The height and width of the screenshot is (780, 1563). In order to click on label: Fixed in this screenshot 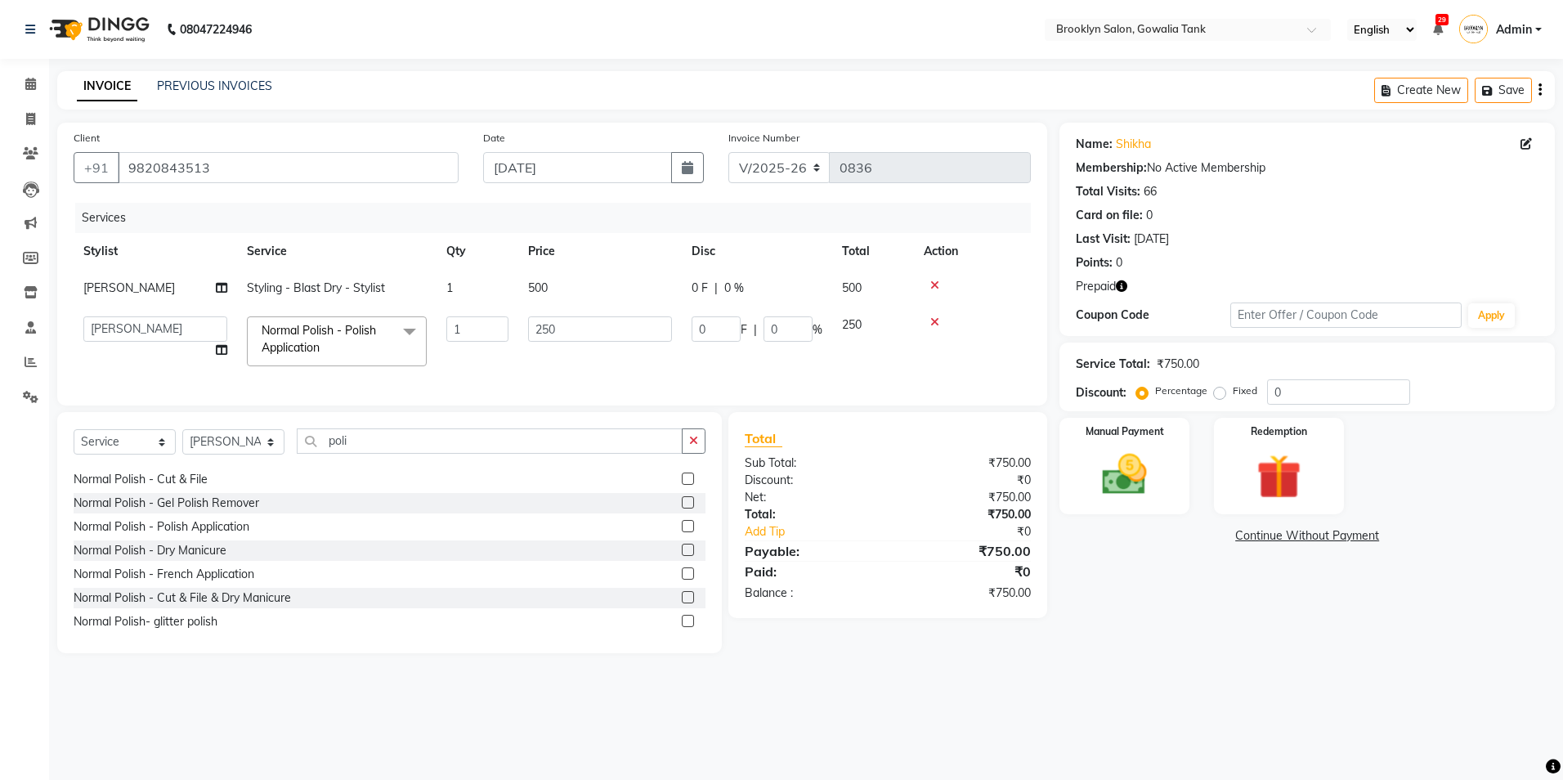, I will do `click(1245, 391)`.